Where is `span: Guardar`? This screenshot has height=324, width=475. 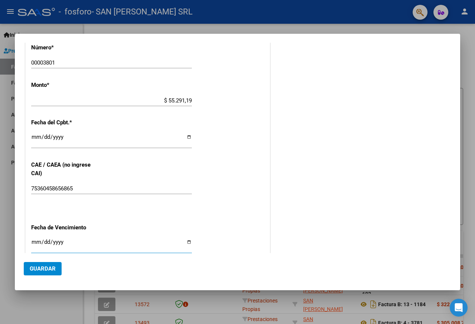
span: Guardar is located at coordinates (43, 269).